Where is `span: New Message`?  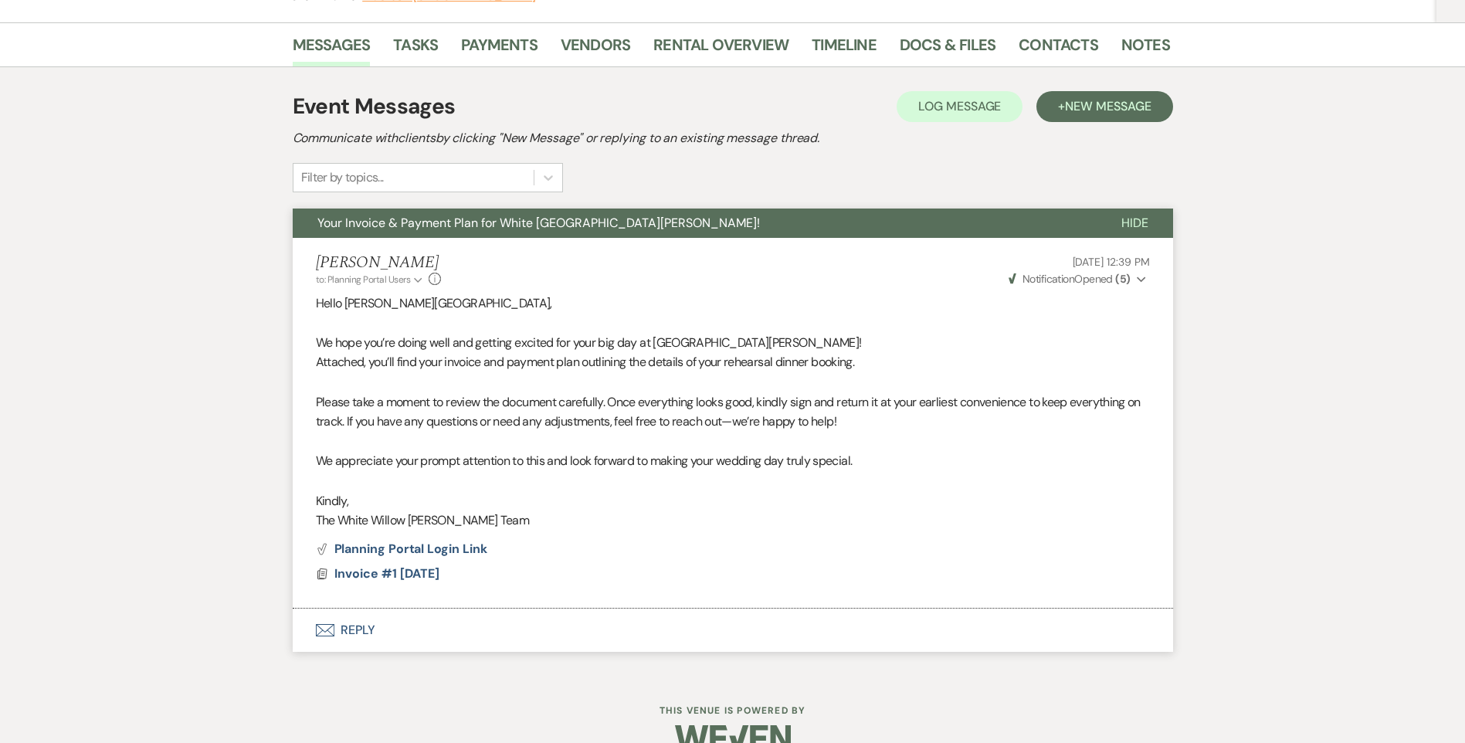 span: New Message is located at coordinates (1107, 106).